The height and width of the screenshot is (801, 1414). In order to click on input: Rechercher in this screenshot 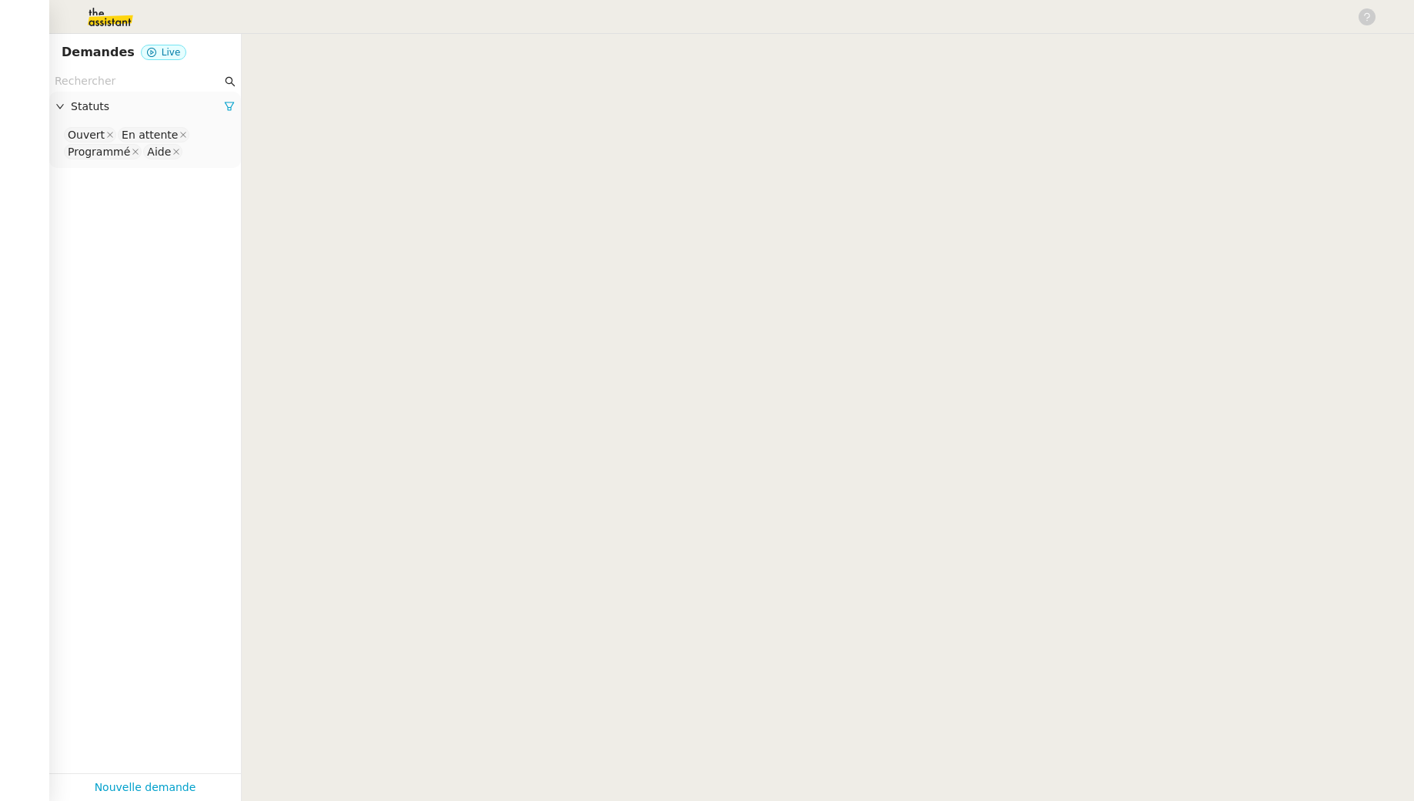, I will do `click(138, 81)`.